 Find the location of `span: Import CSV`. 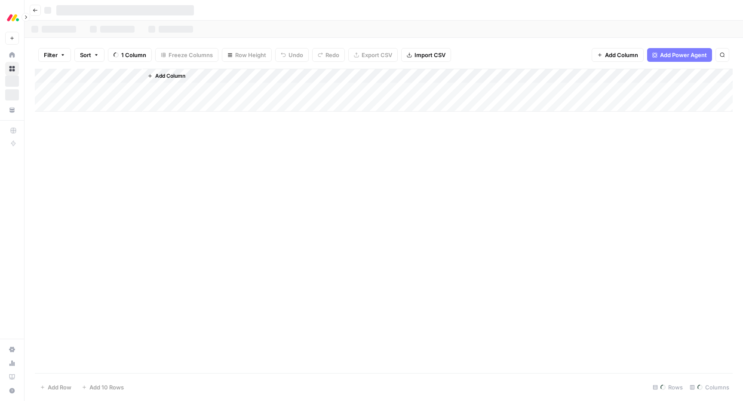

span: Import CSV is located at coordinates (430, 55).